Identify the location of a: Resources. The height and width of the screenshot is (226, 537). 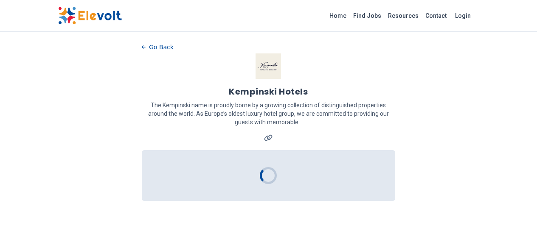
(403, 16).